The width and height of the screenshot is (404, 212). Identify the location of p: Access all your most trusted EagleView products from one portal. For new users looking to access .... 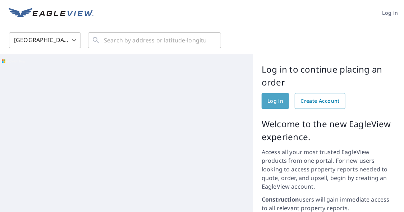
(329, 169).